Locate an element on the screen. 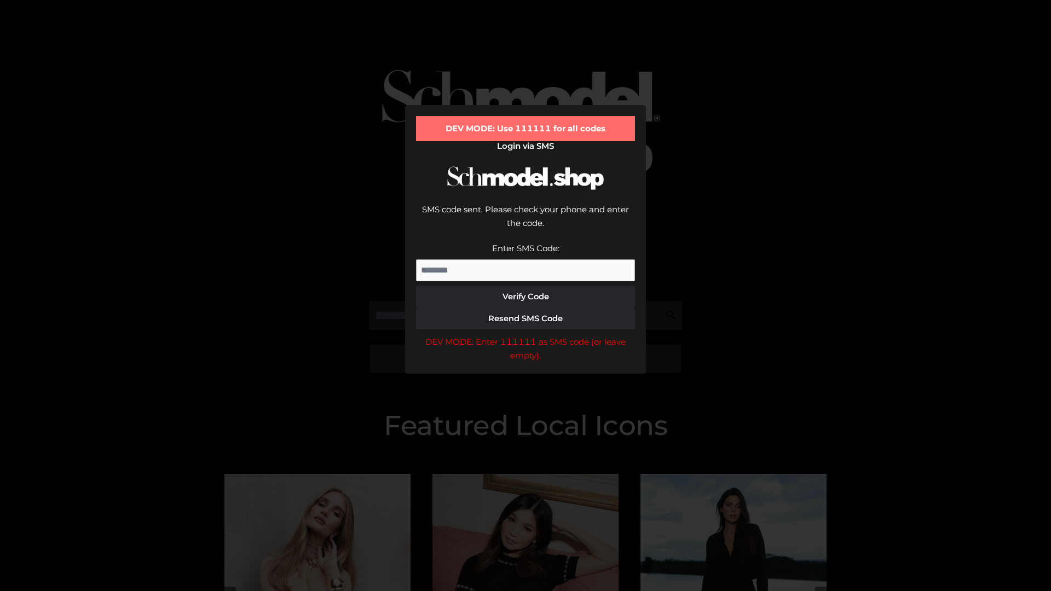 This screenshot has width=1051, height=591. button: Verify Code is located at coordinates (526, 297).